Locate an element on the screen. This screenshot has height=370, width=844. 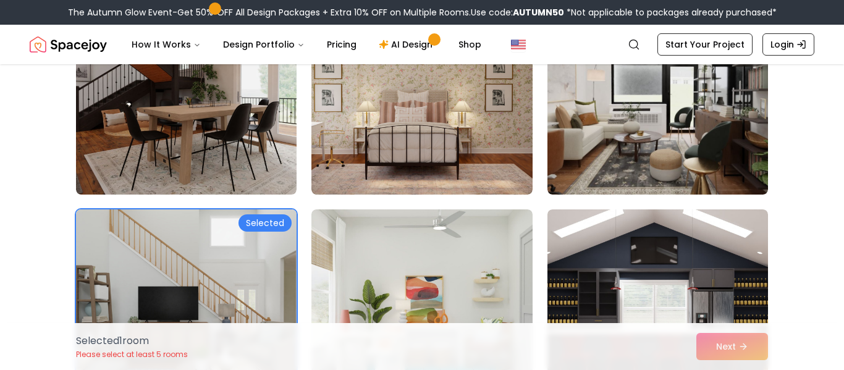
span: *Not applicable to packages already purchased* is located at coordinates (671, 12).